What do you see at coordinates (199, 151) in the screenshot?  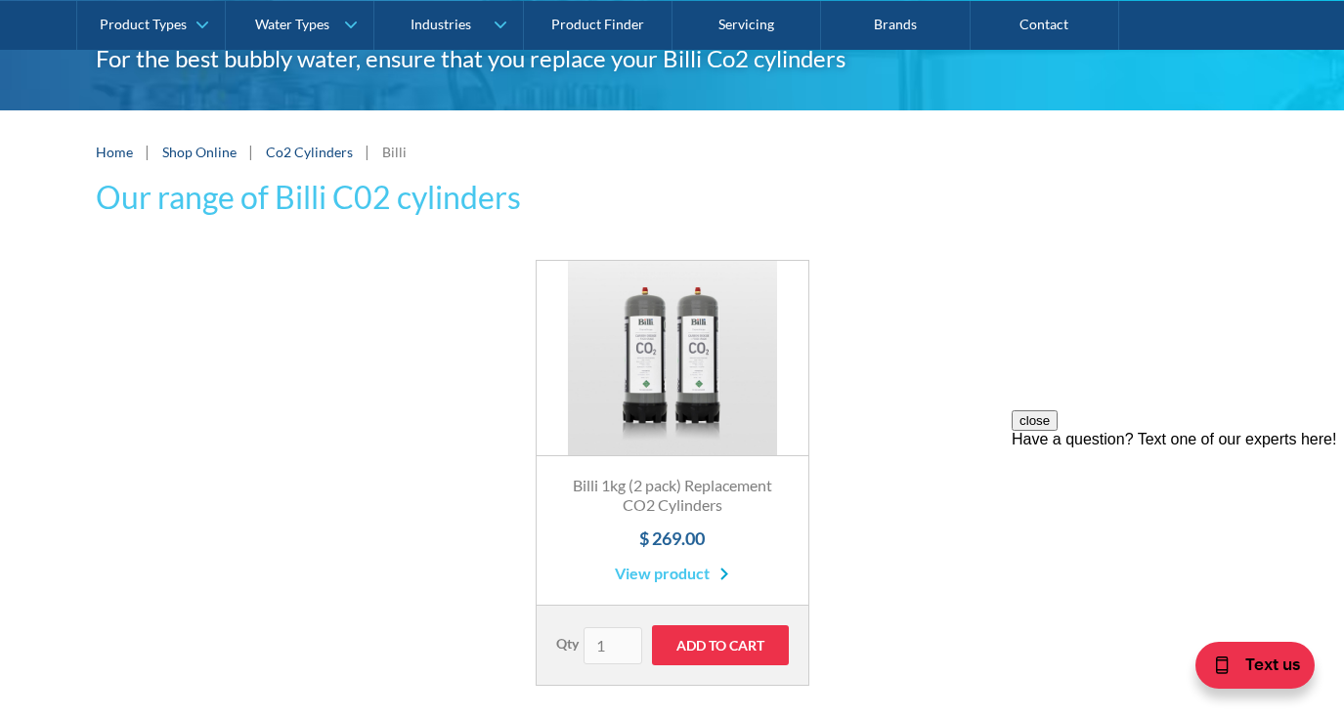 I see `a: Shop Online` at bounding box center [199, 151].